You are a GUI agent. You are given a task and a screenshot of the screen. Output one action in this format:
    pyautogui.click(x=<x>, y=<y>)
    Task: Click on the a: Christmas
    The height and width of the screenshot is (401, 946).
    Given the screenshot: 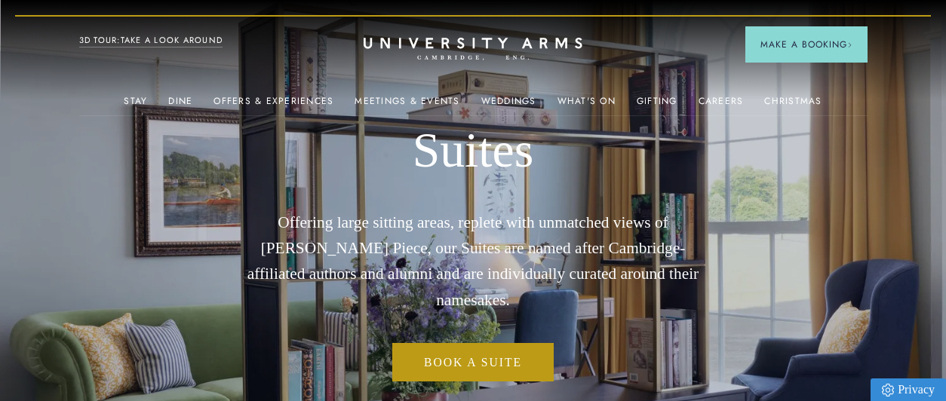 What is the action you would take?
    pyautogui.click(x=793, y=106)
    